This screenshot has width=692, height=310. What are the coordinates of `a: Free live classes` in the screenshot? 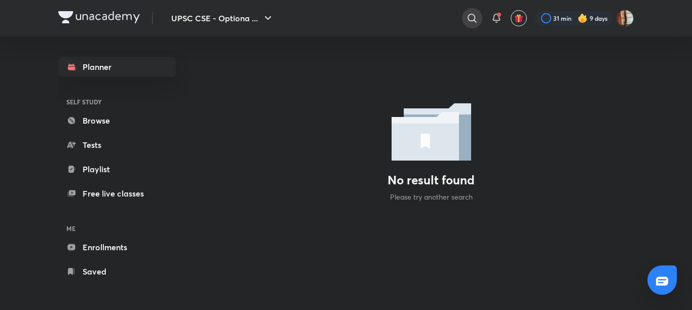 It's located at (117, 194).